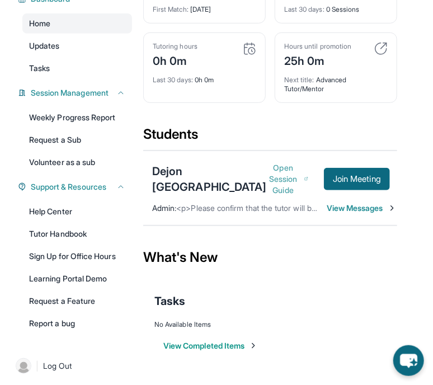  What do you see at coordinates (44, 46) in the screenshot?
I see `span: Updates` at bounding box center [44, 46].